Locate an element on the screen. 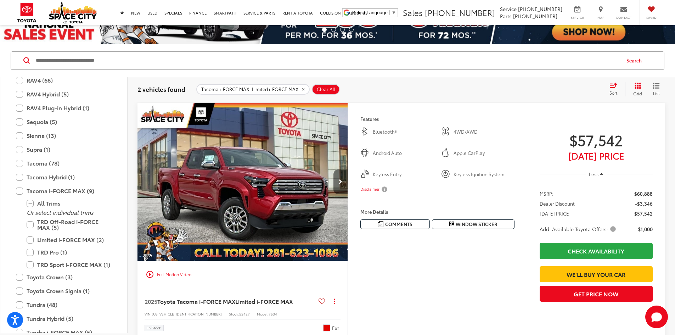 The width and height of the screenshot is (675, 335). button: Get Price Now is located at coordinates (596, 294).